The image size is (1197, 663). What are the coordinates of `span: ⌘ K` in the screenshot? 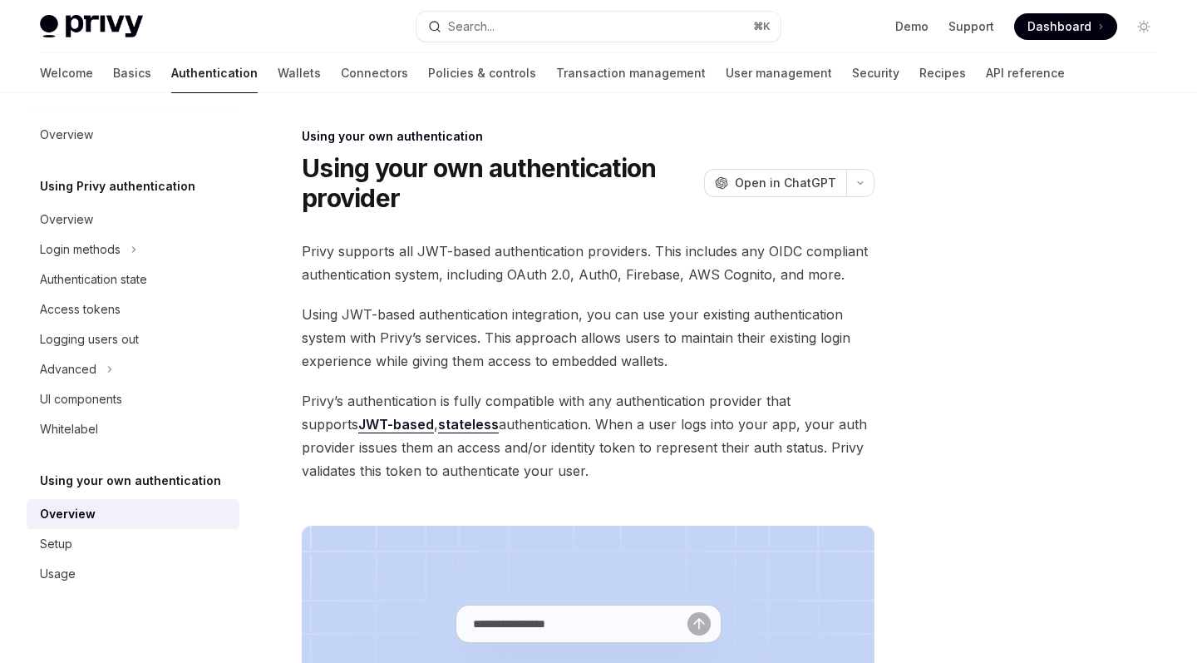 It's located at (762, 27).